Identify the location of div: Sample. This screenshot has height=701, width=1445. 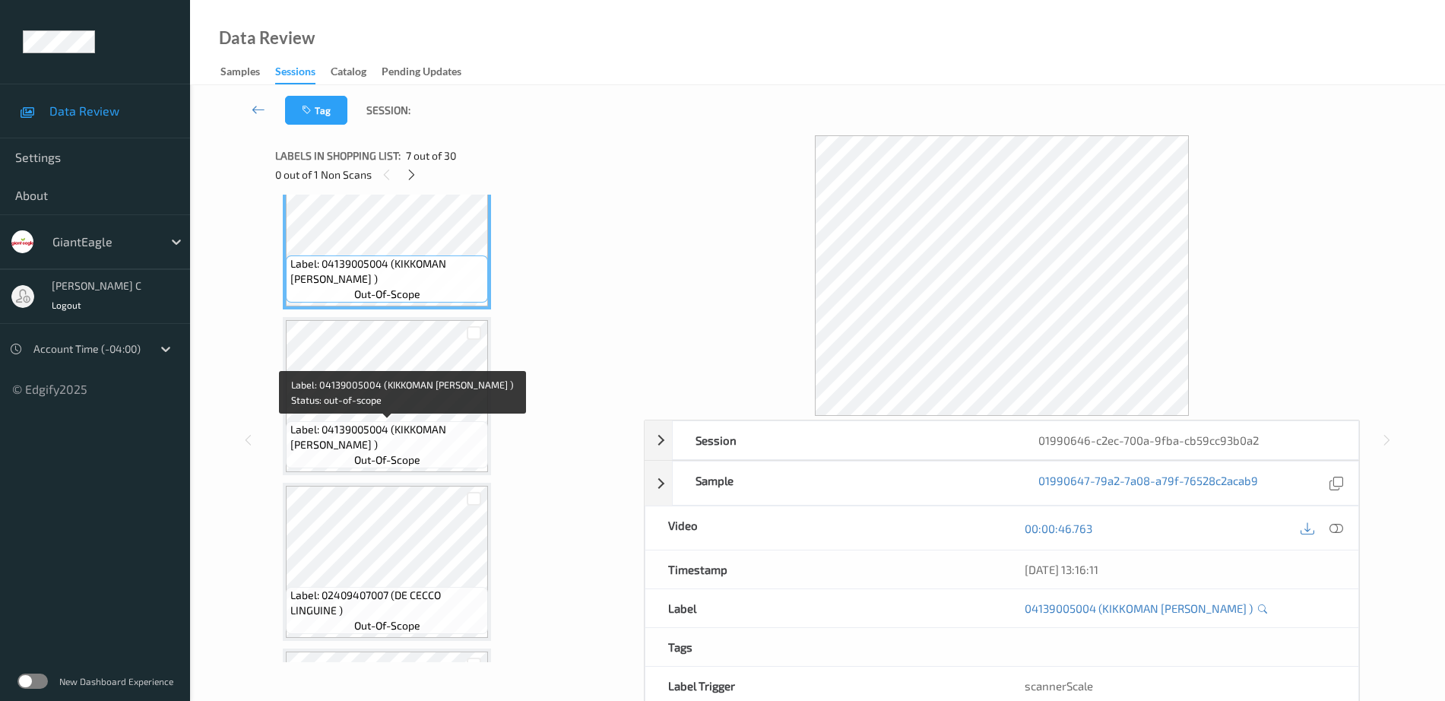
(844, 483).